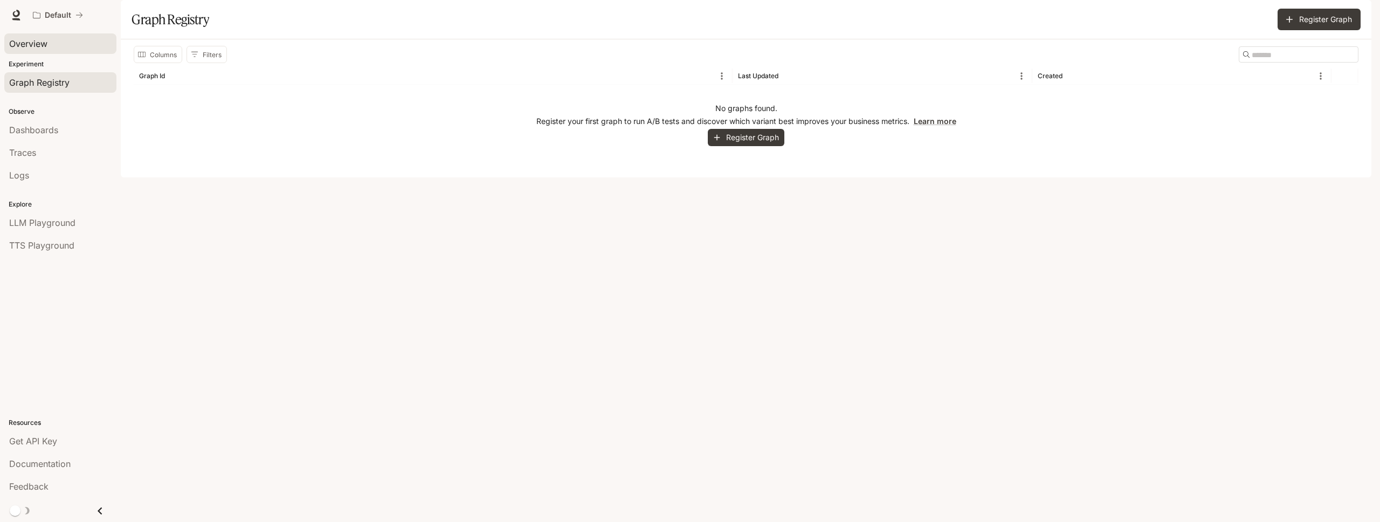 This screenshot has height=522, width=1380. Describe the element at coordinates (758, 75) in the screenshot. I see `div: Last Updated` at that location.